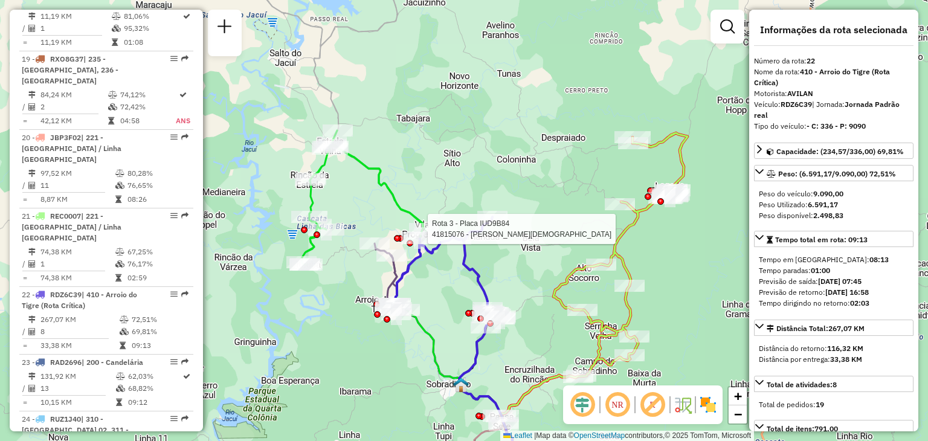  What do you see at coordinates (834, 205) in the screenshot?
I see `div: Peso: (6.591,17/9.090,00) 72,51%` at bounding box center [834, 205].